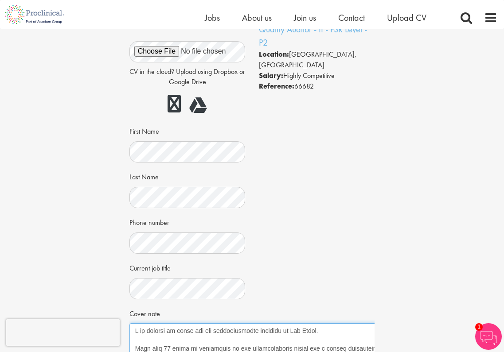 The width and height of the screenshot is (504, 352). What do you see at coordinates (212, 18) in the screenshot?
I see `a: Jobs` at bounding box center [212, 18].